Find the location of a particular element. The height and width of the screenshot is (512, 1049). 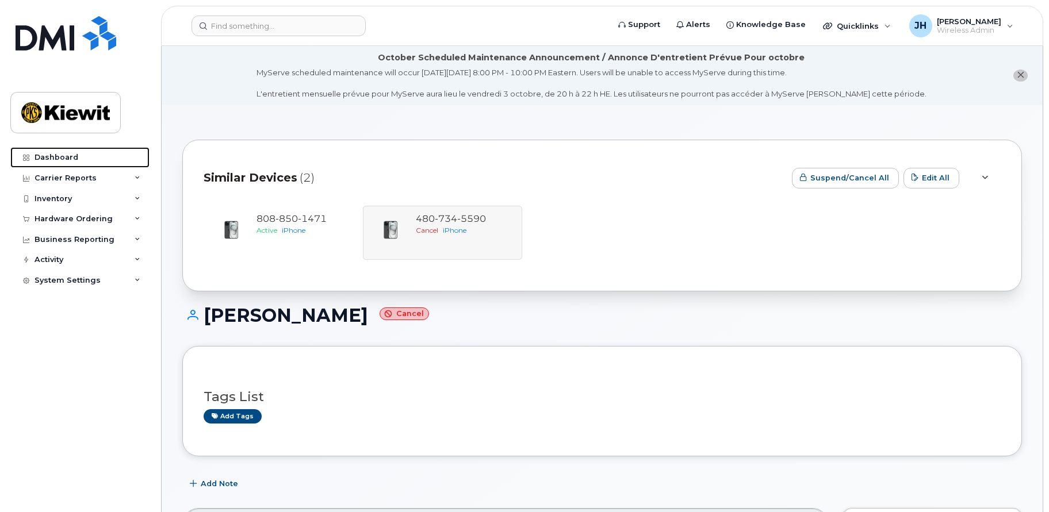

span: Active is located at coordinates (267, 230).